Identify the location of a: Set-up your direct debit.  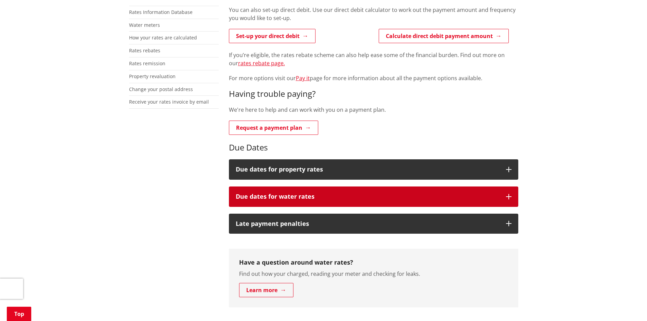
(272, 36).